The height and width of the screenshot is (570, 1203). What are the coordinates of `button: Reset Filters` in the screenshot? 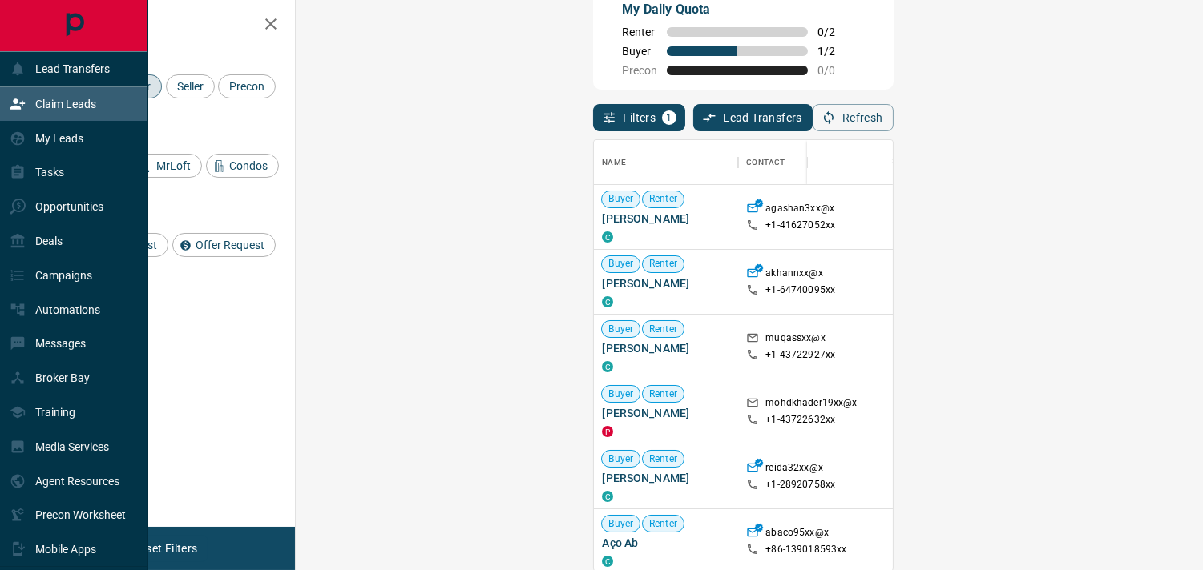 It's located at (164, 549).